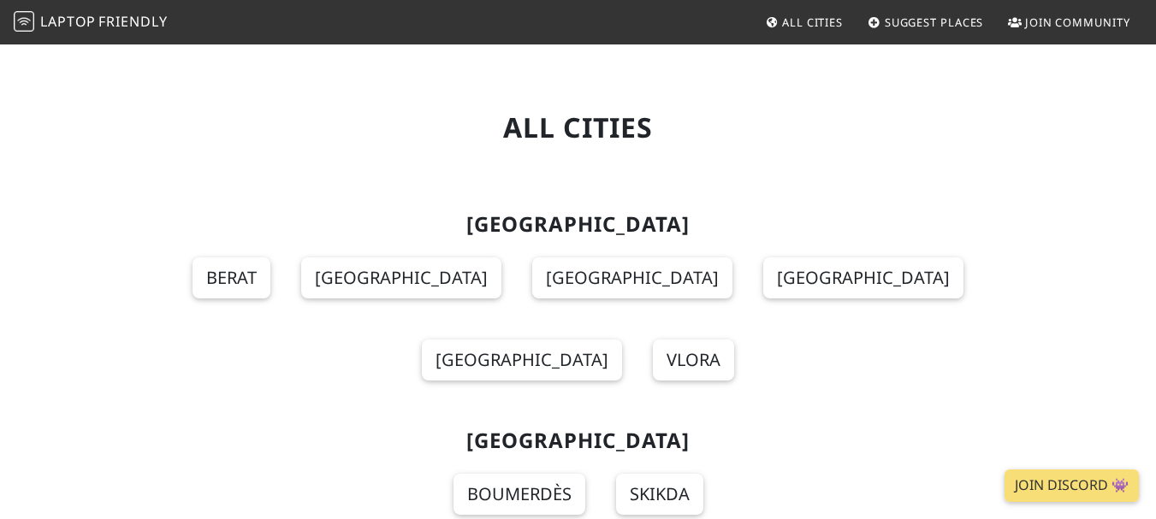 This screenshot has width=1156, height=519. Describe the element at coordinates (519, 495) in the screenshot. I see `a: Boumerdès` at that location.